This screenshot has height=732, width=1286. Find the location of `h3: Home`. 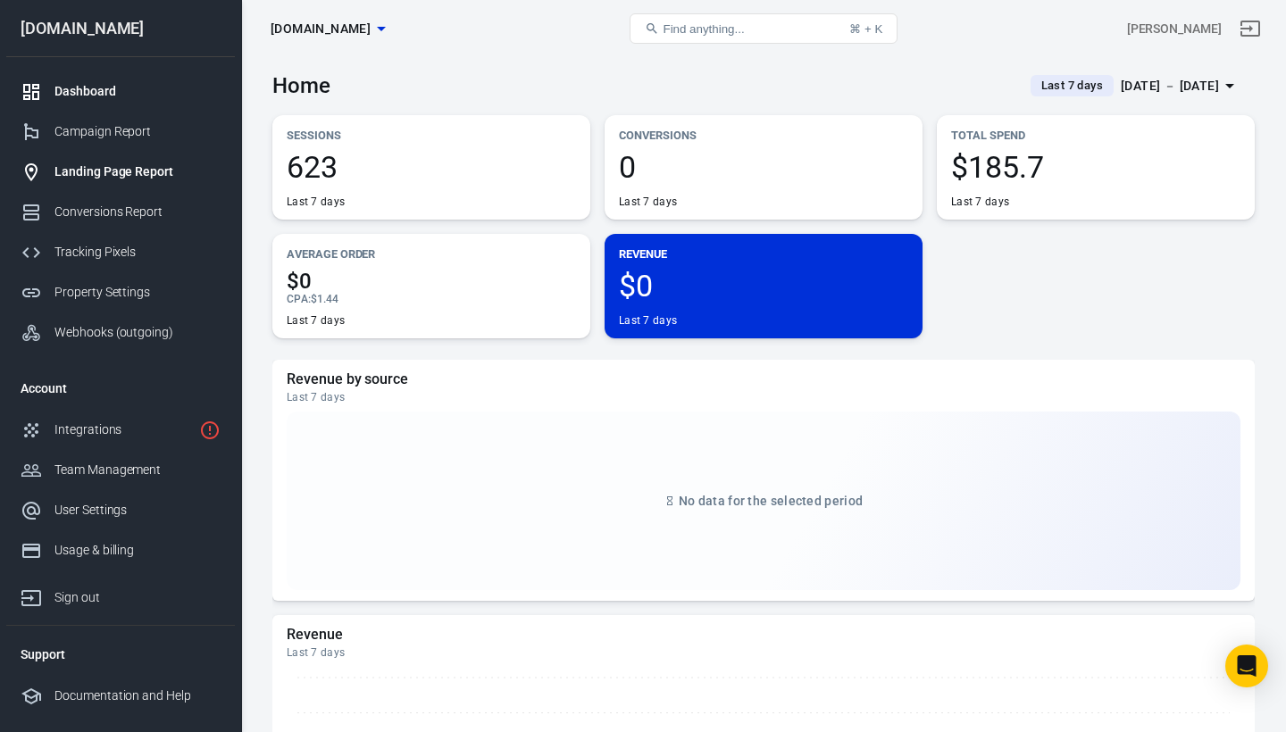

h3: Home is located at coordinates (301, 86).